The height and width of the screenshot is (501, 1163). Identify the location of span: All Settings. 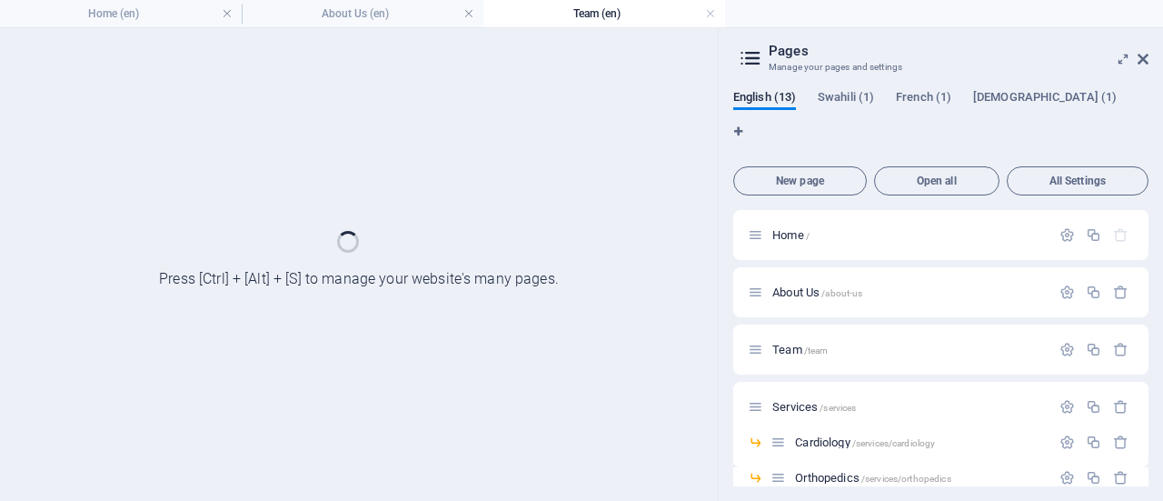
(1078, 181).